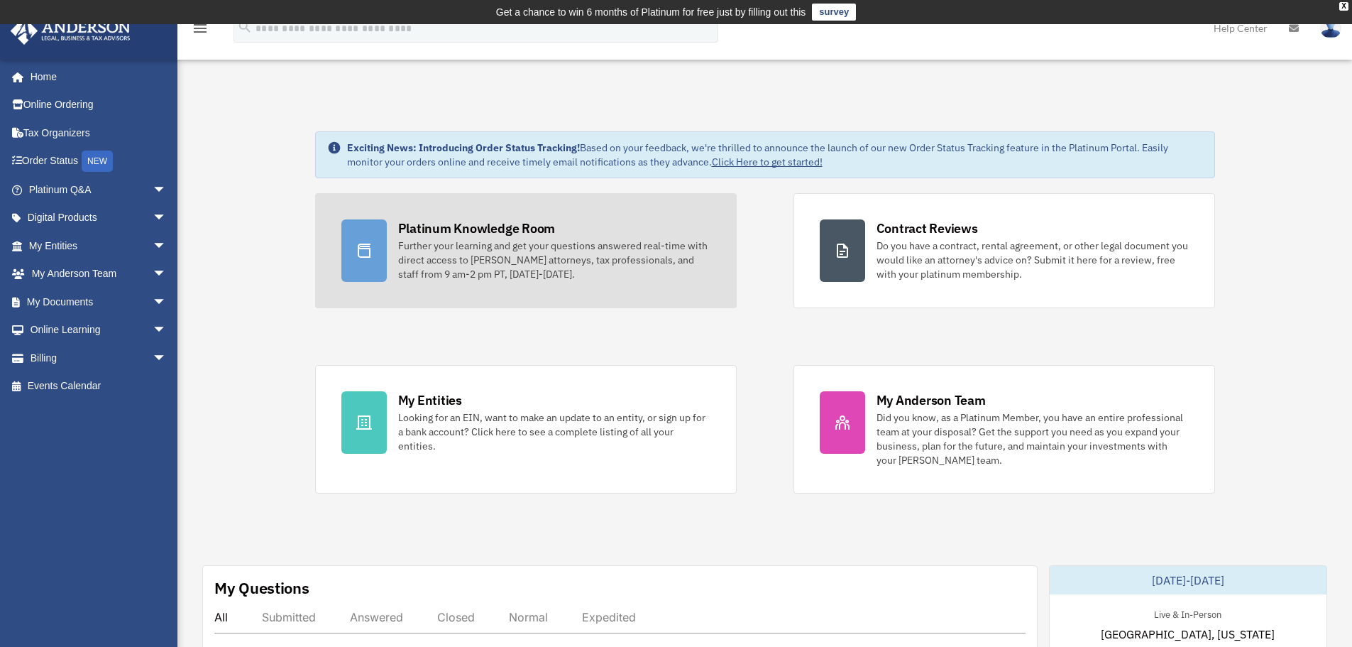 This screenshot has width=1352, height=647. Describe the element at coordinates (554, 260) in the screenshot. I see `div: Further your learning and get your questions answered real-time with direct access to [PERSON_NAM...` at that location.